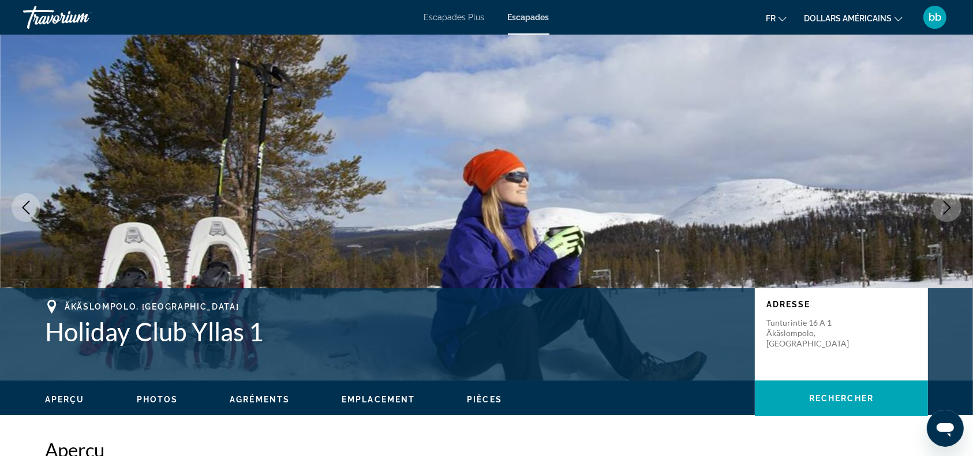 Image resolution: width=973 pixels, height=456 pixels. Describe the element at coordinates (260, 400) in the screenshot. I see `button: Agréments` at that location.